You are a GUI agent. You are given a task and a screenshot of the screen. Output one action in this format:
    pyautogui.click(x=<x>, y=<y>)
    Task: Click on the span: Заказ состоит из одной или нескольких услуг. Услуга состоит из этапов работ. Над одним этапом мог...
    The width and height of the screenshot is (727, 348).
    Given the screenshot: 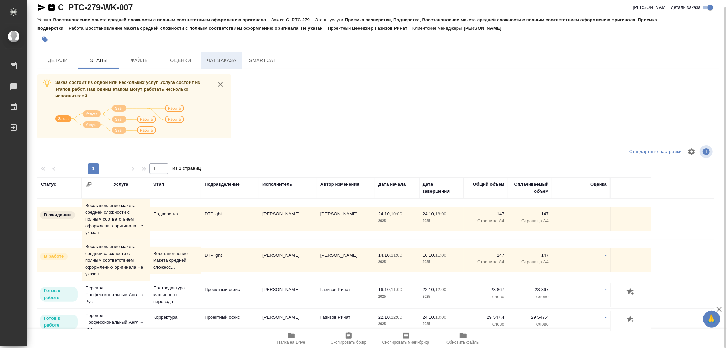 What is the action you would take?
    pyautogui.click(x=127, y=89)
    